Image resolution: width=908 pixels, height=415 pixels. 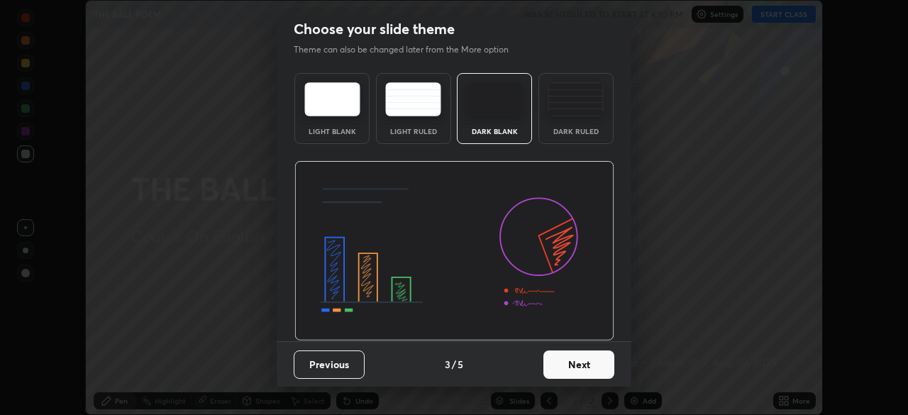 What do you see at coordinates (409, 50) in the screenshot?
I see `p: Theme can also be changed later from the More option` at bounding box center [409, 50].